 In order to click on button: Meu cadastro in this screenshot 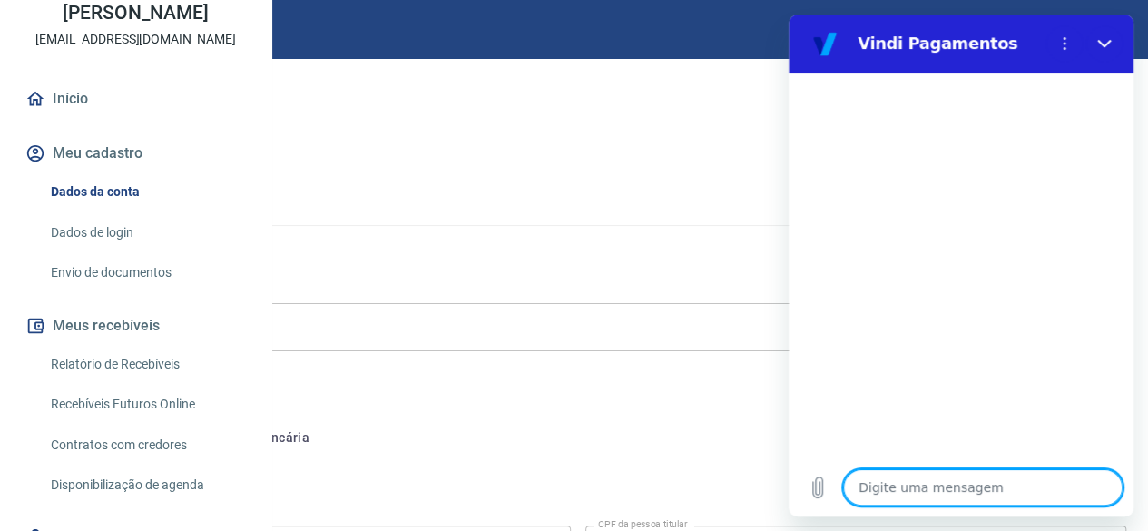, I will do `click(135, 153)`.